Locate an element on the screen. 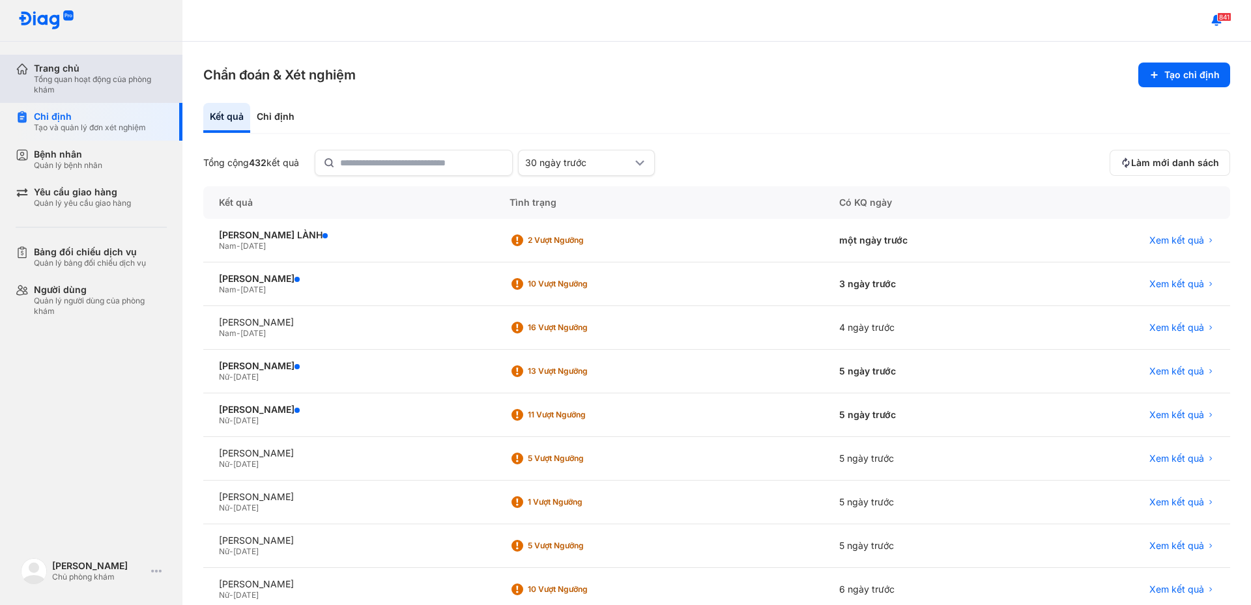  div: 13 Vượt ngưỡng is located at coordinates (580, 371).